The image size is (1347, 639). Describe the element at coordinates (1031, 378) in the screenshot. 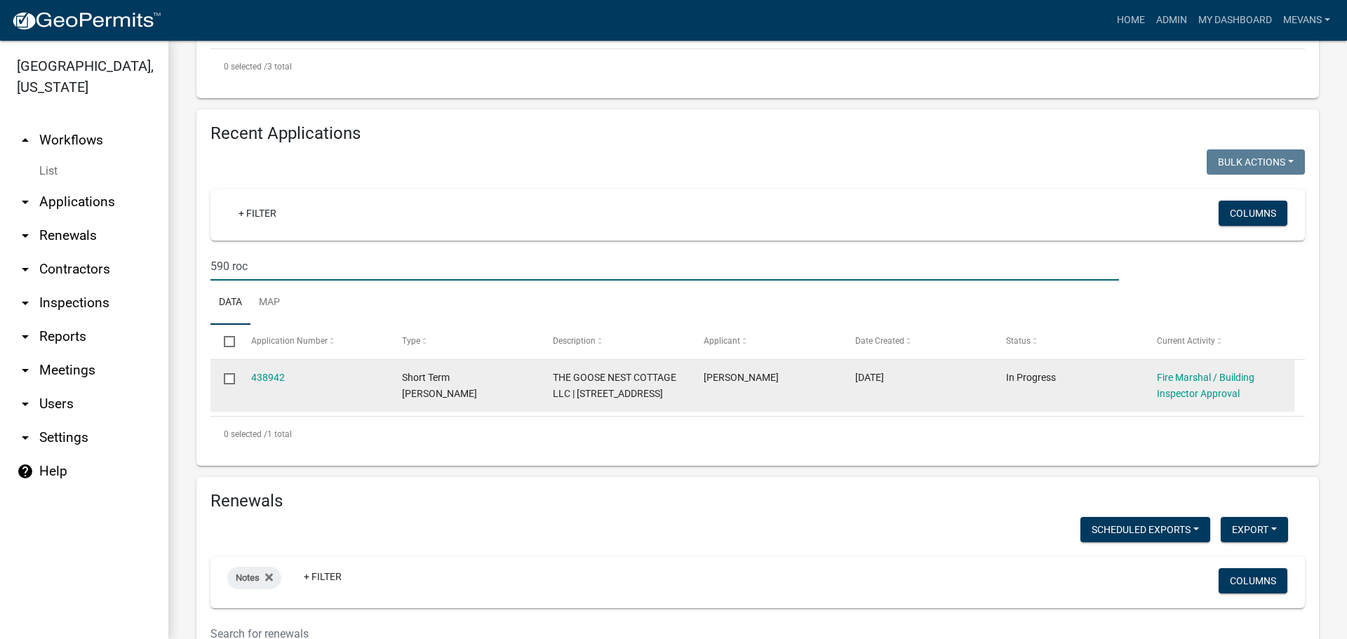

I see `span: In Progress` at that location.